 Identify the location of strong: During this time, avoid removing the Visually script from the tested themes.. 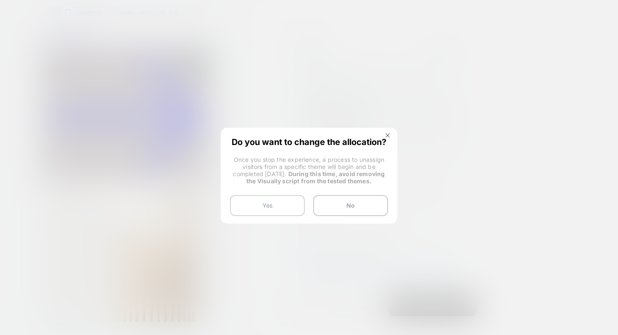
(315, 177).